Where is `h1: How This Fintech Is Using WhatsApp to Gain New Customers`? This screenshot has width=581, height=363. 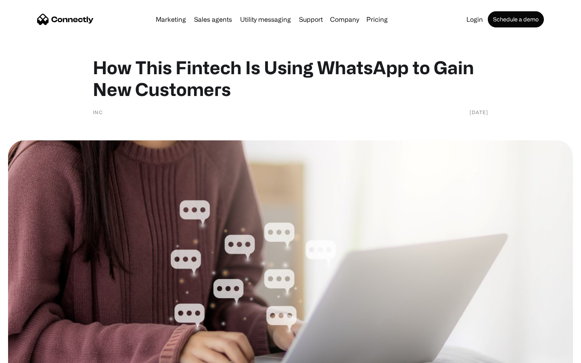 h1: How This Fintech Is Using WhatsApp to Gain New Customers is located at coordinates (291, 78).